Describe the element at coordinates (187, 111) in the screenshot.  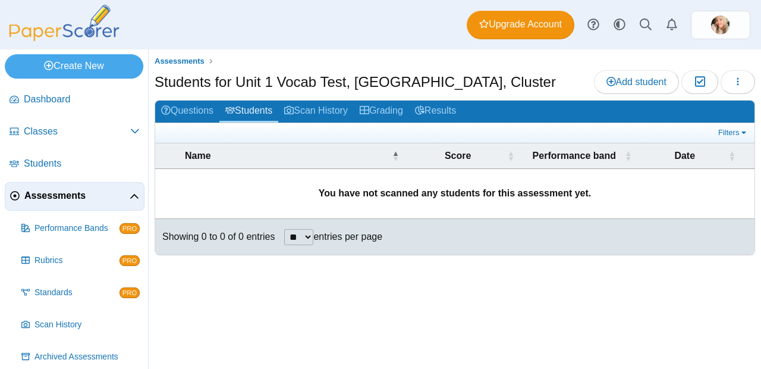
I see `a: Questions` at that location.